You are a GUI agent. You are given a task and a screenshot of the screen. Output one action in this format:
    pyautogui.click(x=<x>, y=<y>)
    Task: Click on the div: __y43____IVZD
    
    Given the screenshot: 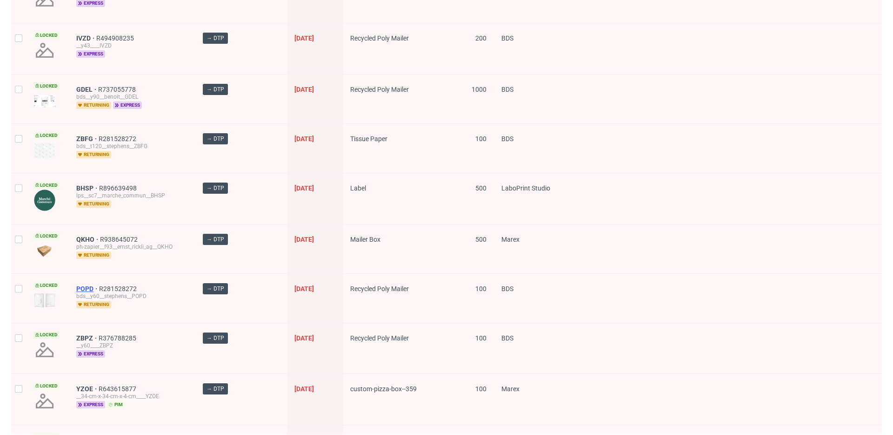 What is the action you would take?
    pyautogui.click(x=132, y=46)
    